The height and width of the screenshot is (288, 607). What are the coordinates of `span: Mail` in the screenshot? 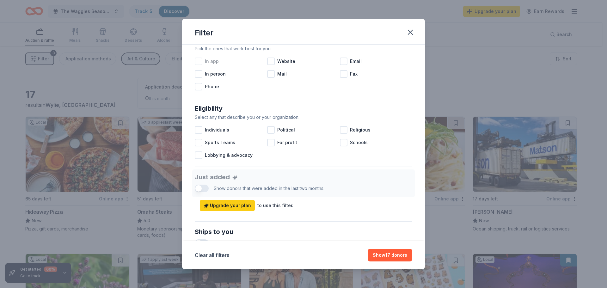 It's located at (282, 74).